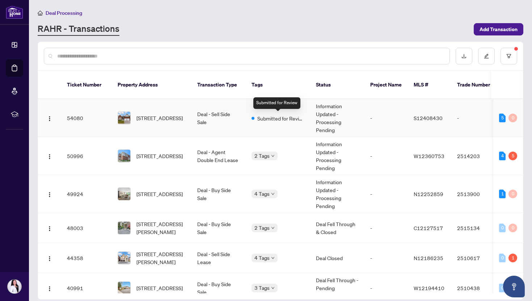  I want to click on span: C12127517, so click(428, 228).